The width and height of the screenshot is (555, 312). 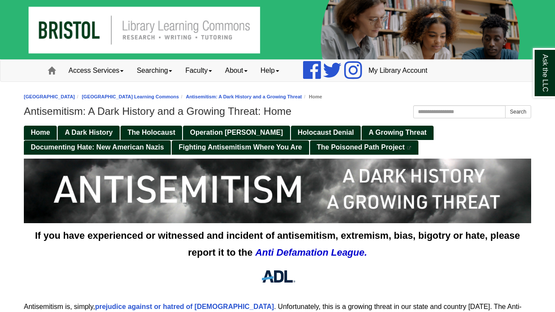 What do you see at coordinates (277, 276) in the screenshot?
I see `img: ADL` at bounding box center [277, 276].